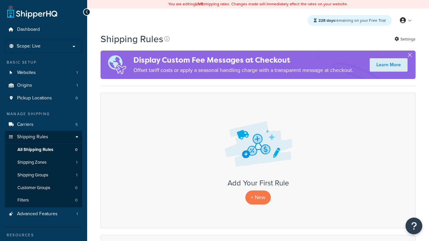 The height and width of the screenshot is (241, 429). What do you see at coordinates (350, 20) in the screenshot?
I see `div: remaining on your Free Trial` at bounding box center [350, 20].